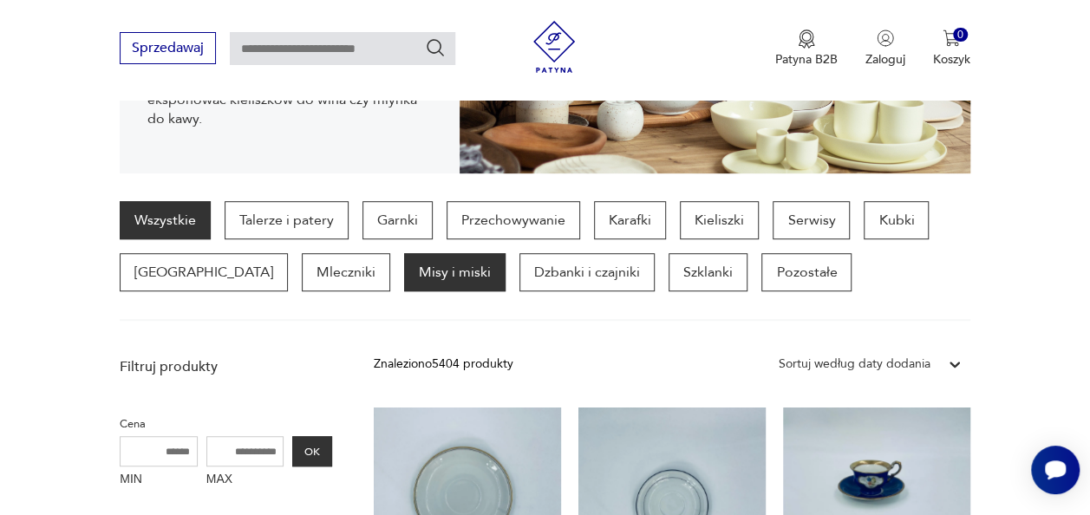 The height and width of the screenshot is (515, 1090). What do you see at coordinates (951, 59) in the screenshot?
I see `p: Koszyk` at bounding box center [951, 59].